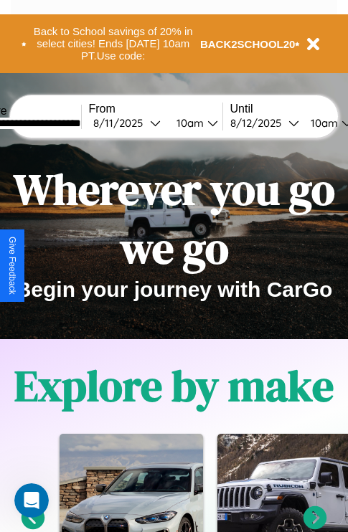 This screenshot has width=348, height=532. What do you see at coordinates (156, 109) in the screenshot?
I see `label: From` at bounding box center [156, 109].